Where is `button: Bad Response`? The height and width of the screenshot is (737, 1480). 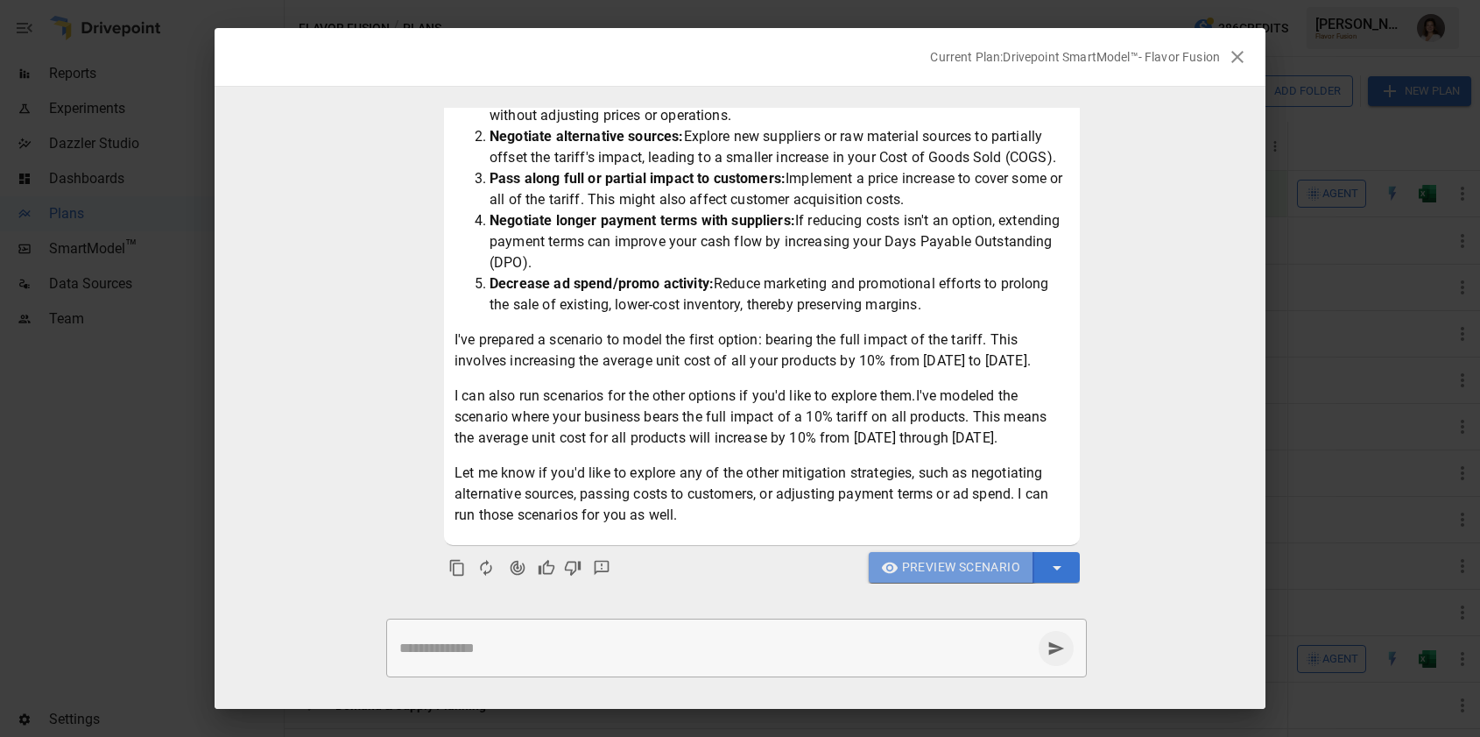
button: Bad Response is located at coordinates (573, 568).